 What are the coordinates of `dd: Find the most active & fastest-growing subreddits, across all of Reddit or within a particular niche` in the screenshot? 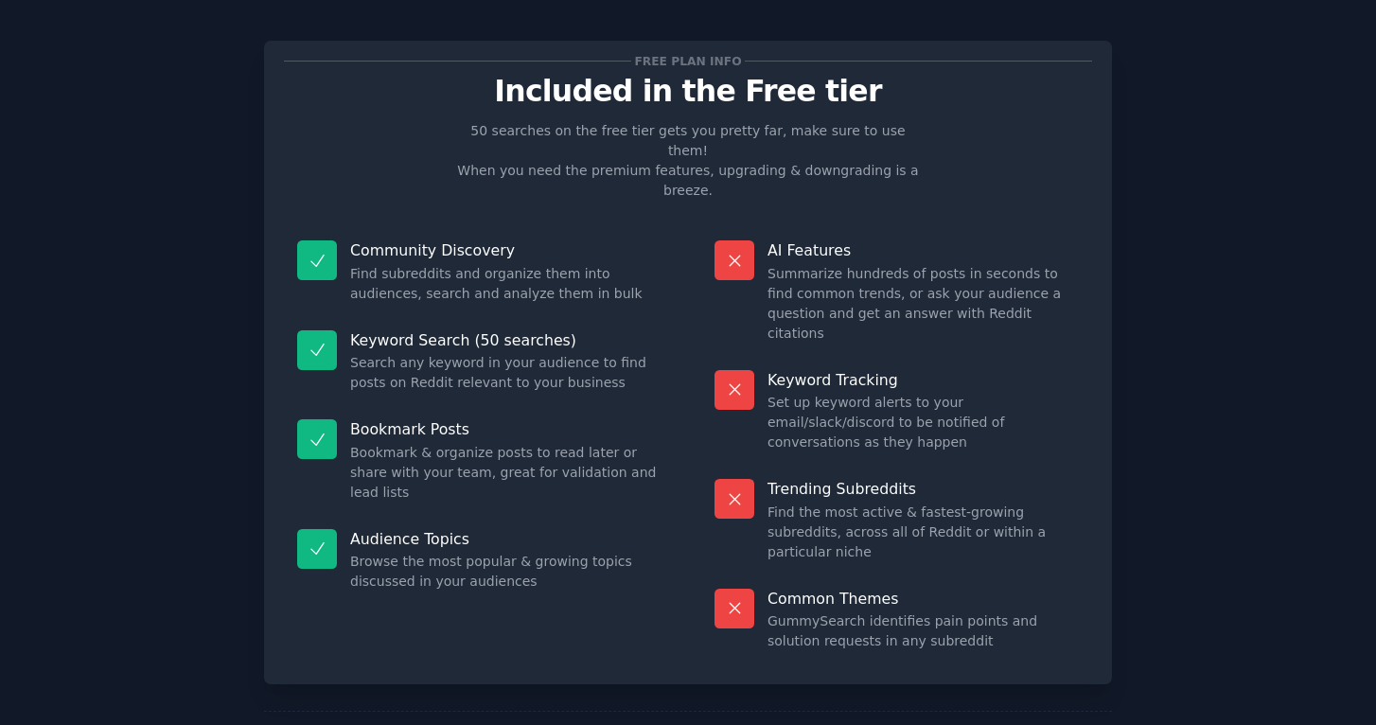 It's located at (923, 532).